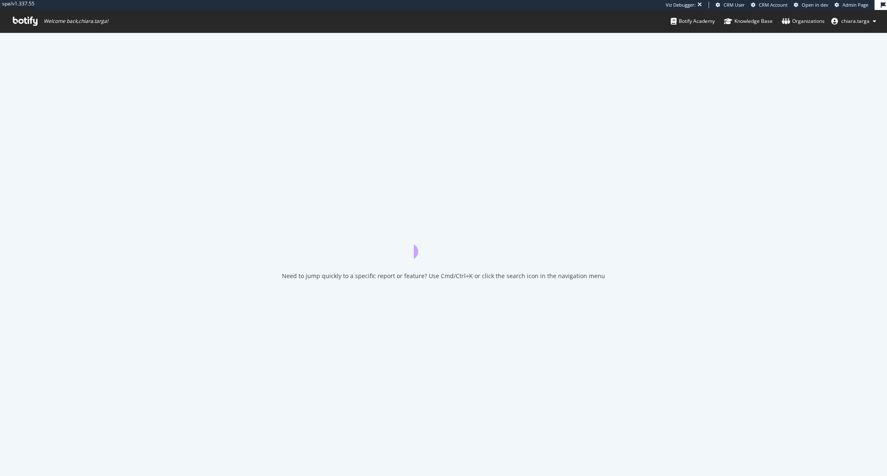 Image resolution: width=887 pixels, height=476 pixels. I want to click on div: Botify Academy, so click(693, 21).